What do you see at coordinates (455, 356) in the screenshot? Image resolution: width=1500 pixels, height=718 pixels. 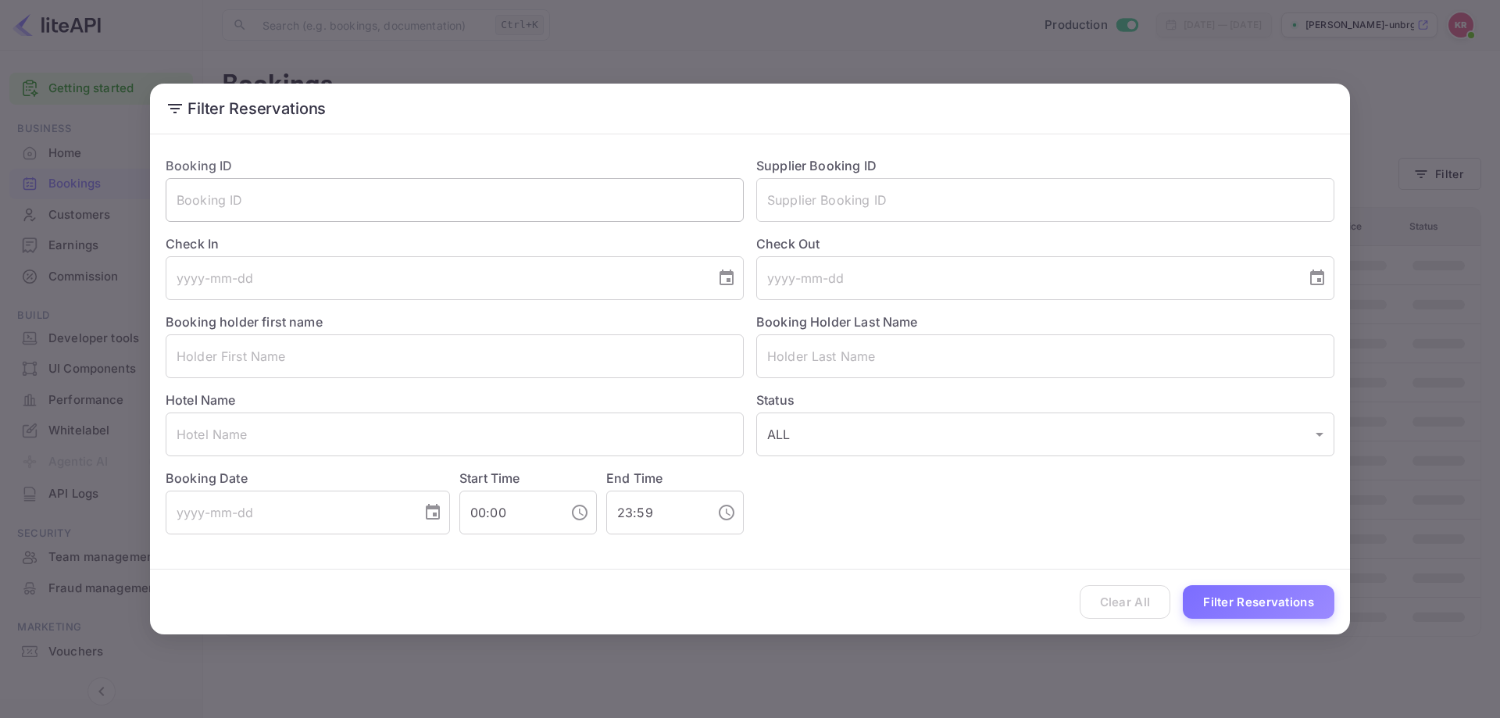 I see `input: Holder First Name` at bounding box center [455, 356].